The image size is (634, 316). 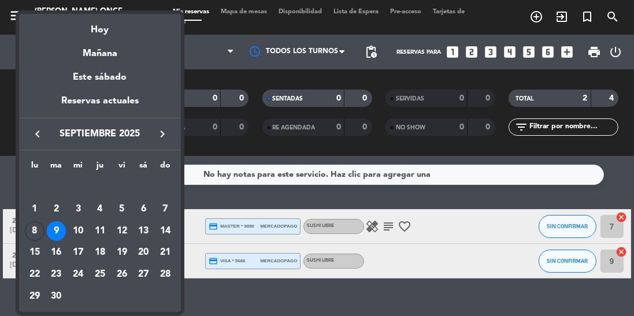 I want to click on div: 28, so click(x=165, y=274).